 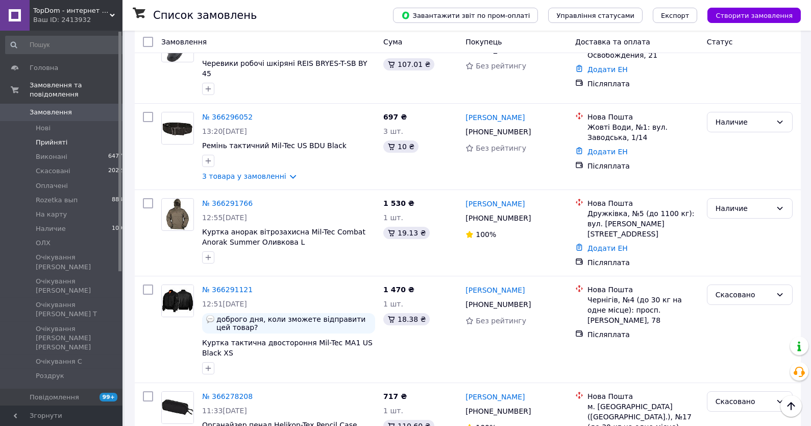 What do you see at coordinates (720, 42) in the screenshot?
I see `span: Статус` at bounding box center [720, 42].